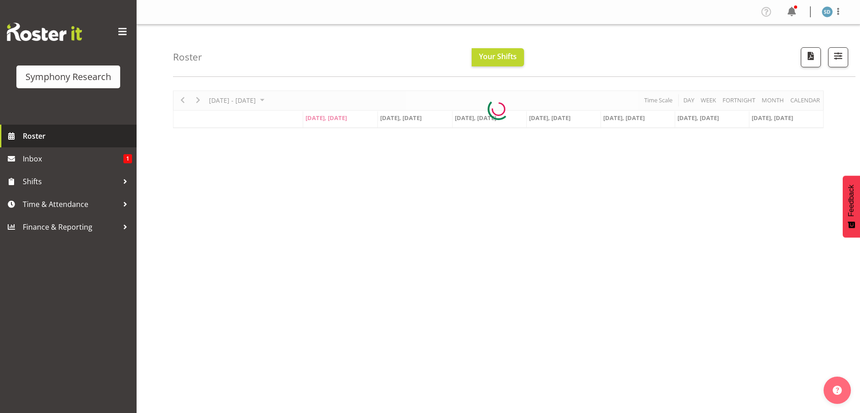  Describe the element at coordinates (71, 227) in the screenshot. I see `span: Finance & Reporting` at that location.